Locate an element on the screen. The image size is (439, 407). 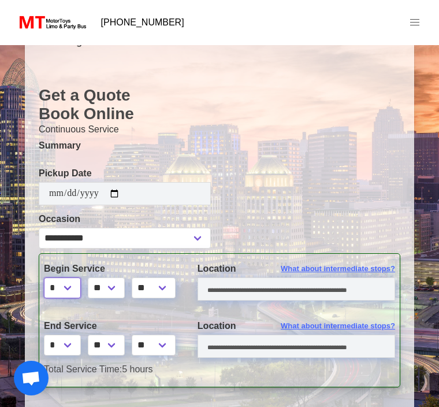
label: Occasion is located at coordinates (125, 219).